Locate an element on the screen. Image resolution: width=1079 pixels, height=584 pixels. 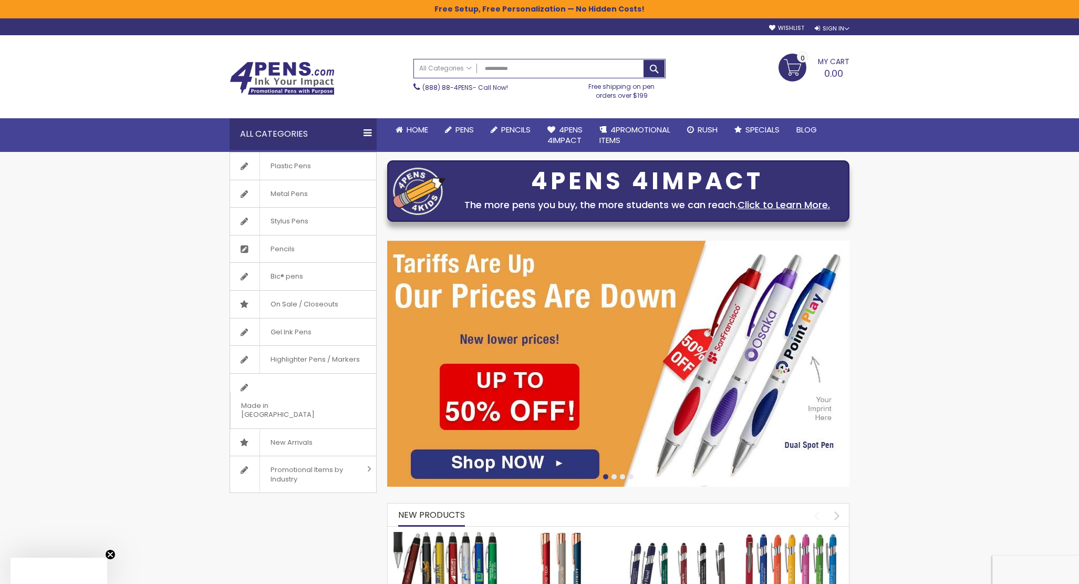
a: Highlighter Pens / Markers is located at coordinates (303, 359).